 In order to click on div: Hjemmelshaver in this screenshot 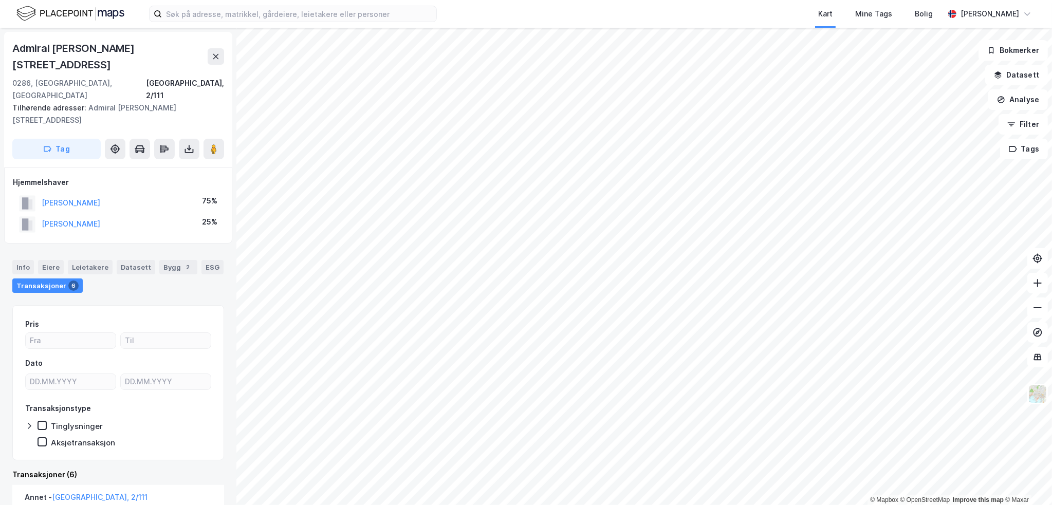, I will do `click(118, 183)`.